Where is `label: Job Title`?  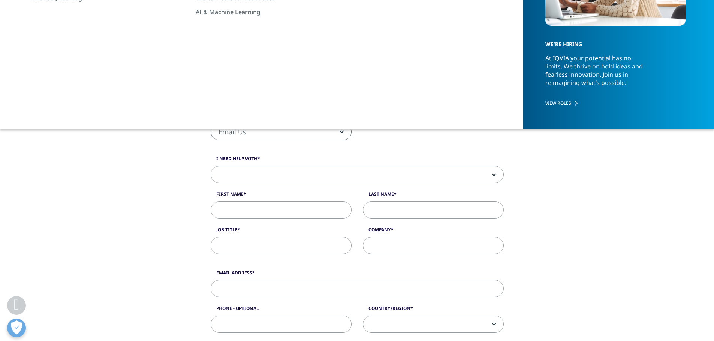 label: Job Title is located at coordinates (281, 232).